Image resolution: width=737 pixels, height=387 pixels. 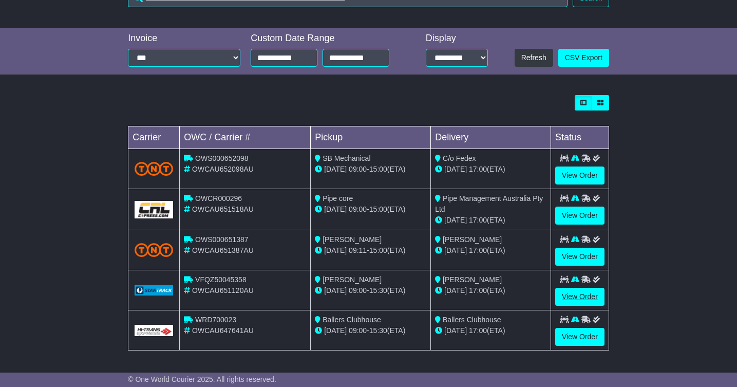 What do you see at coordinates (489, 203) in the screenshot?
I see `span: Pipe Management Australia Pty Ltd` at bounding box center [489, 203].